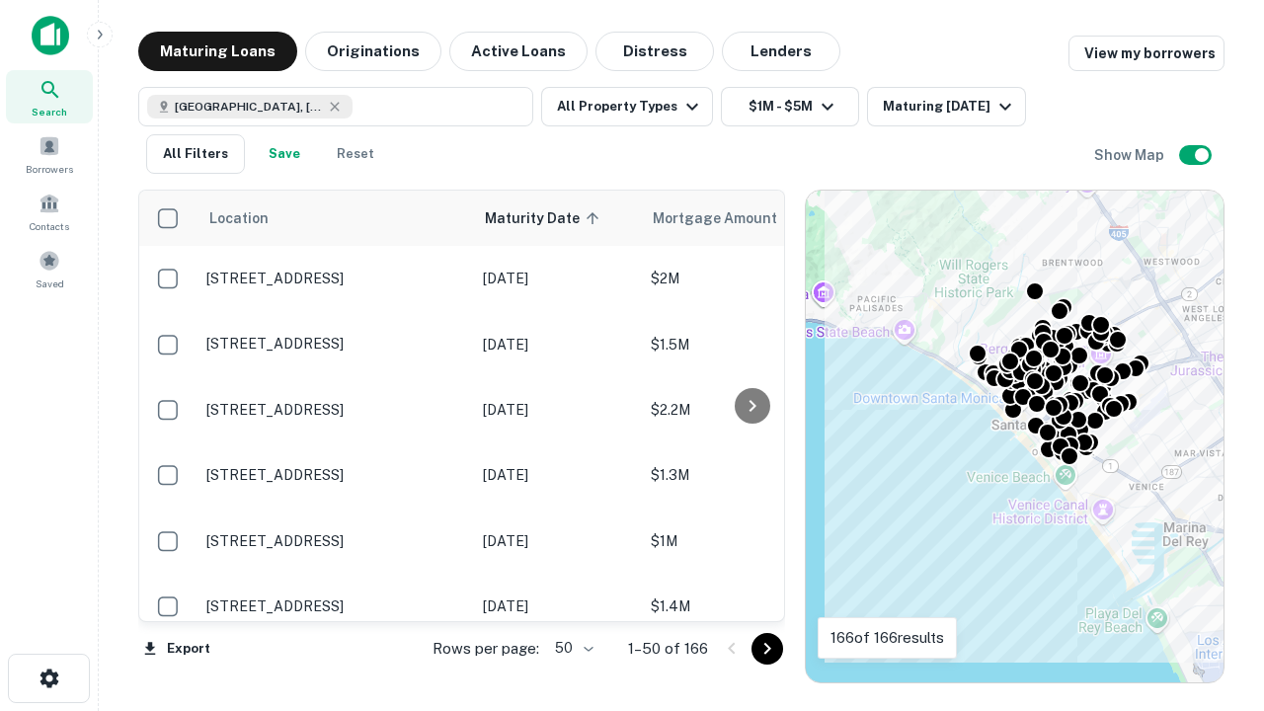  I want to click on div: 50, so click(572, 648).